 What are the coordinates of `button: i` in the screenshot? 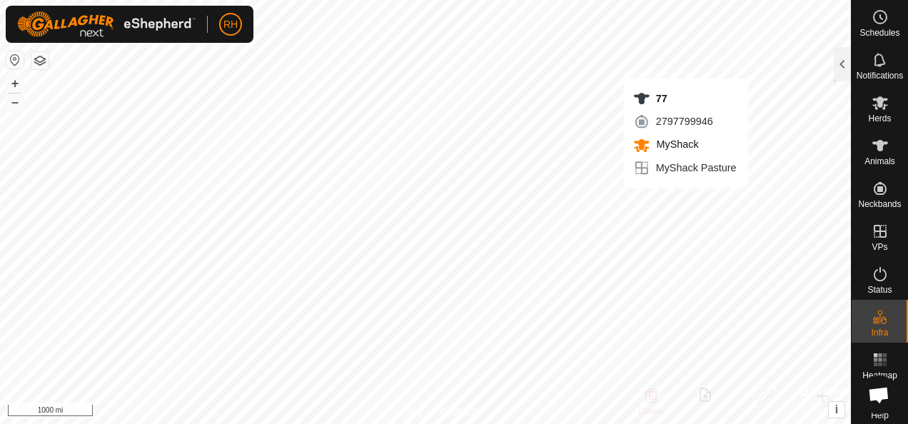 It's located at (837, 410).